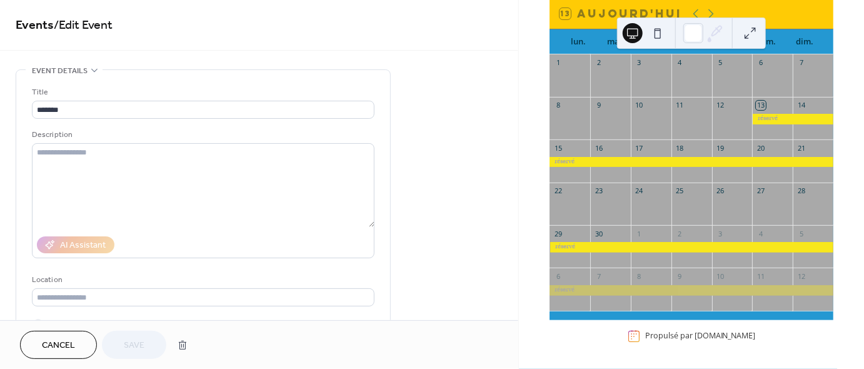 This screenshot has height=369, width=864. Describe the element at coordinates (58, 346) in the screenshot. I see `span: Cancel` at that location.